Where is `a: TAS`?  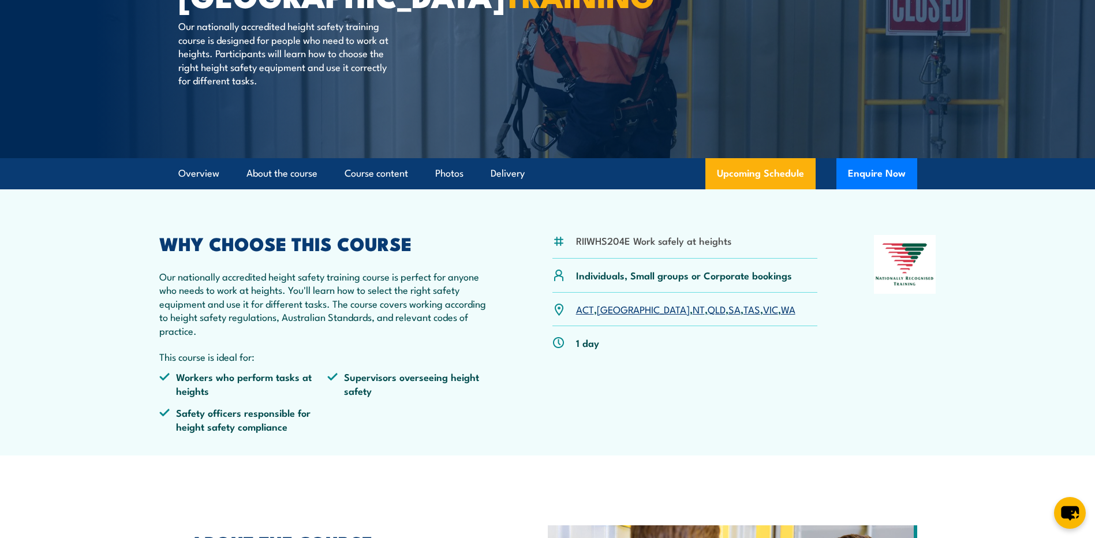
a: TAS is located at coordinates (752, 309).